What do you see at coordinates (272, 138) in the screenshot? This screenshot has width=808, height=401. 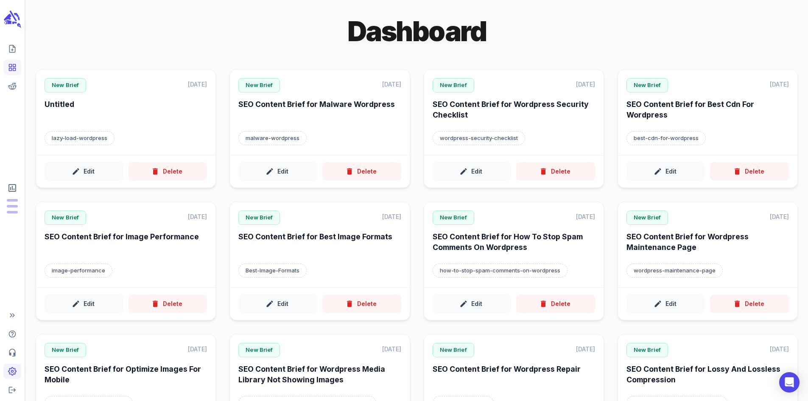 I see `p: Target keyword: malware-wordpress` at bounding box center [272, 138].